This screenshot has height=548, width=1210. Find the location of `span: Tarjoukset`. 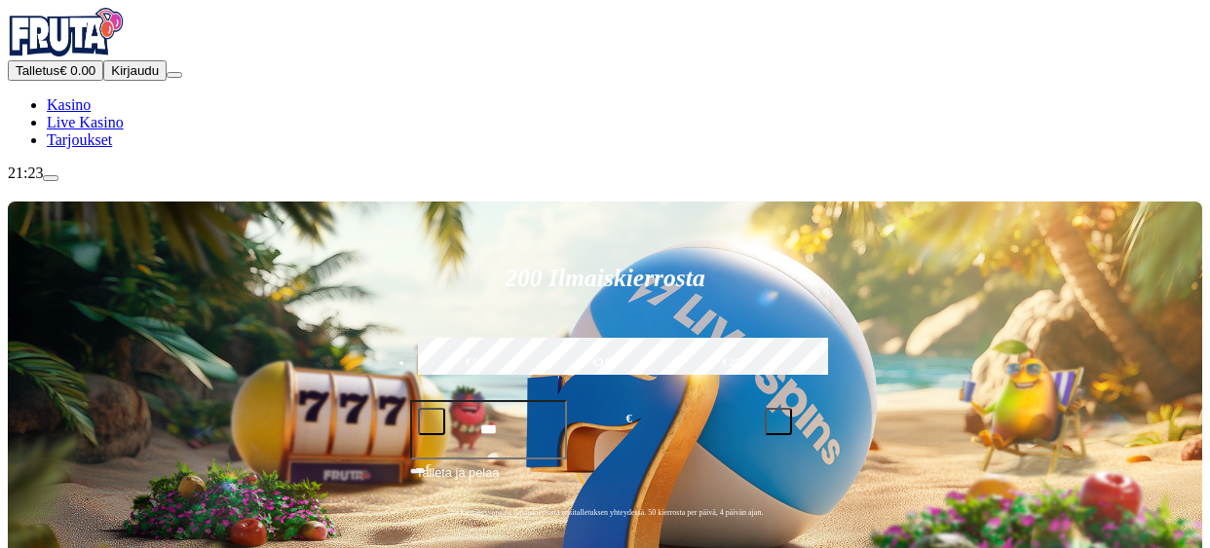

span: Tarjoukset is located at coordinates (79, 139).